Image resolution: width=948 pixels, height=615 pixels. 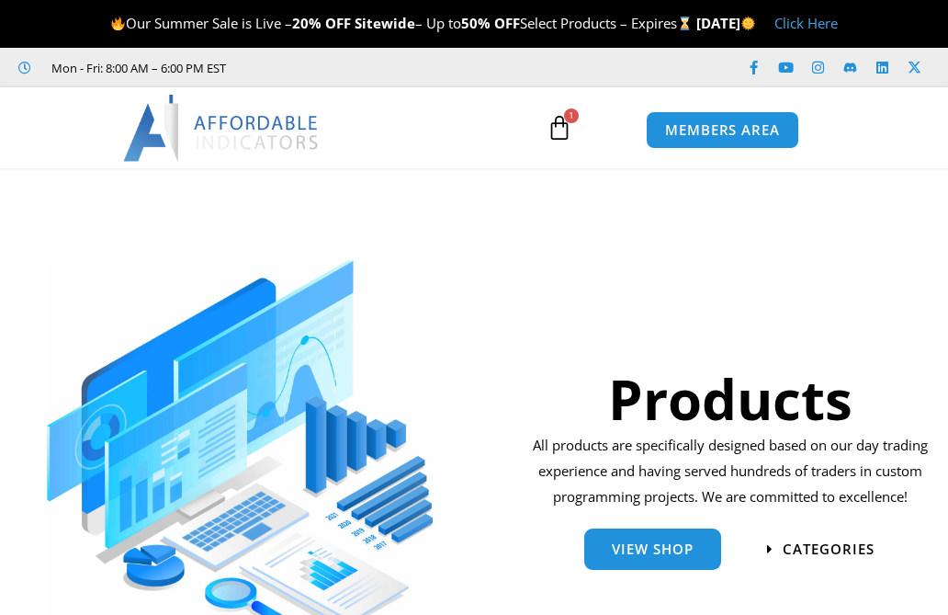 What do you see at coordinates (221, 128) in the screenshot?
I see `img: LogoAI | Affordable Indicators – NinjaTrader` at bounding box center [221, 128].